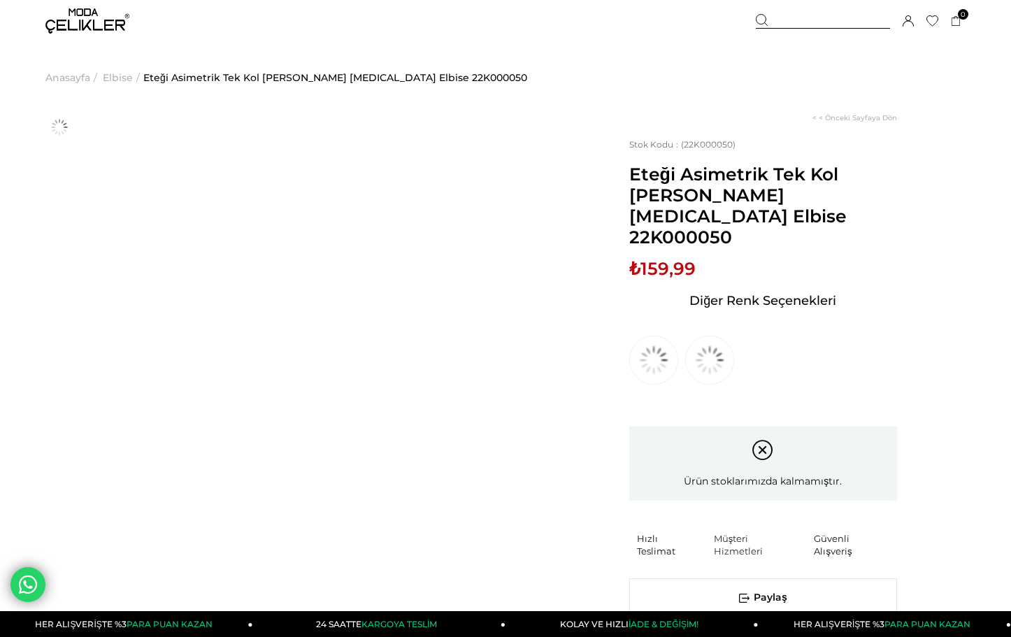 The height and width of the screenshot is (637, 1011). What do you see at coordinates (682, 144) in the screenshot?
I see `span: (22K000050)` at bounding box center [682, 144].